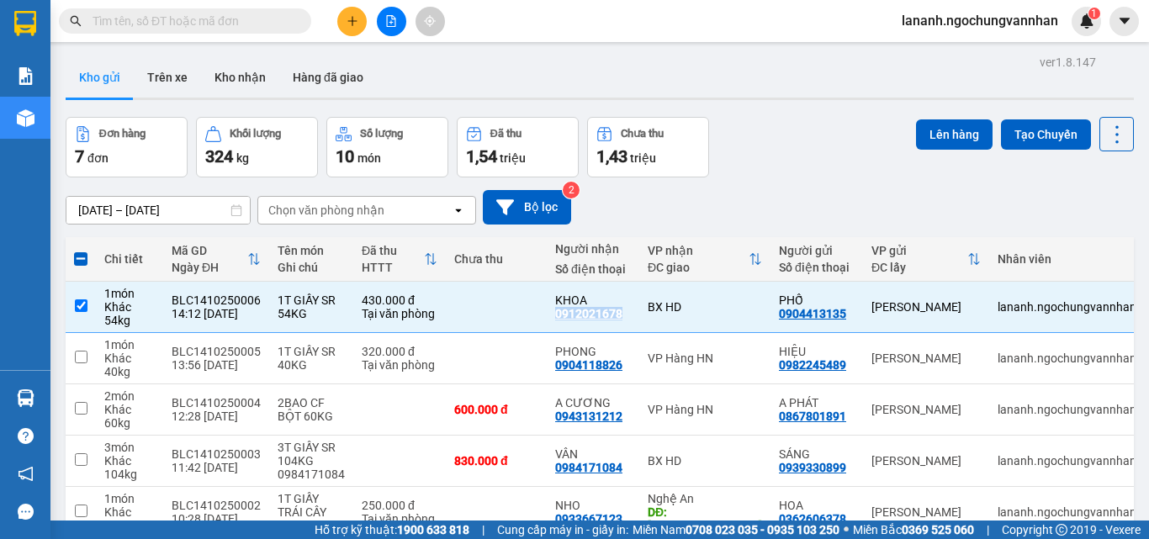 Image resolution: width=1149 pixels, height=539 pixels. Describe the element at coordinates (1125, 21) in the screenshot. I see `span: caret-down` at that location.